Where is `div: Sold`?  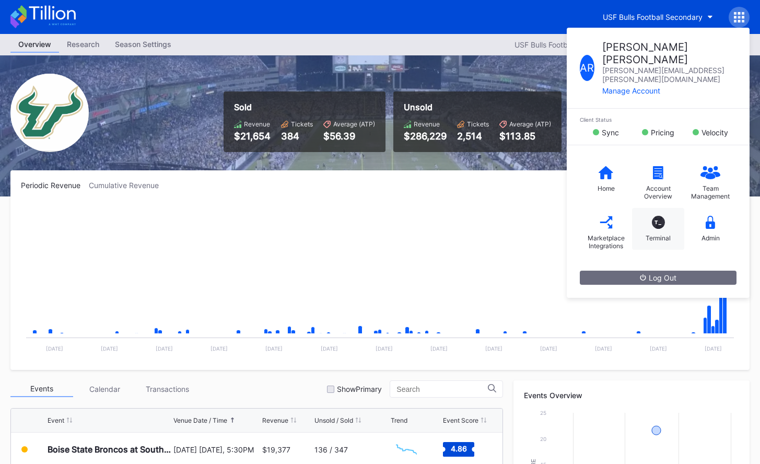
div: Sold is located at coordinates (305, 107).